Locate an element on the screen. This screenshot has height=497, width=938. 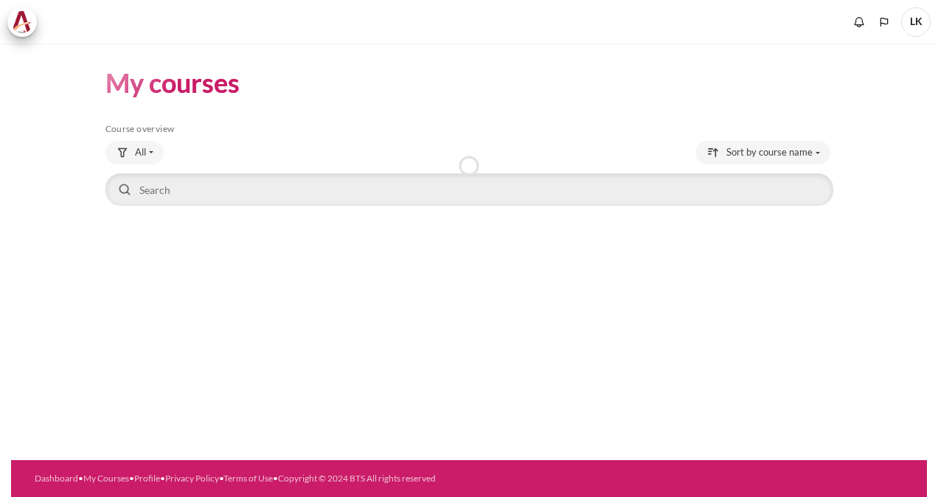
input: Search is located at coordinates (469, 190).